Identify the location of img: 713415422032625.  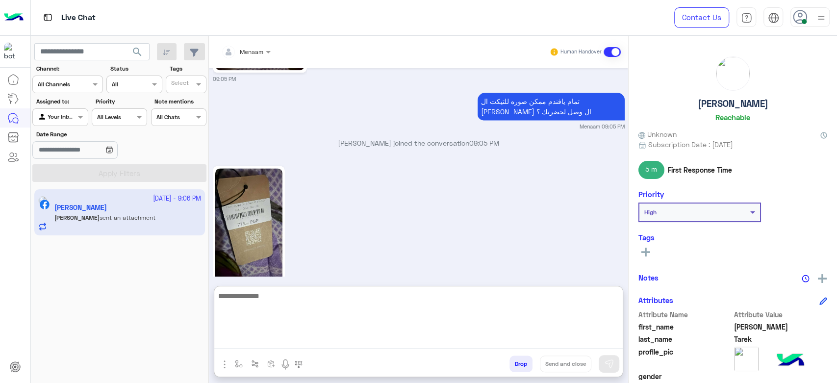
(13, 51).